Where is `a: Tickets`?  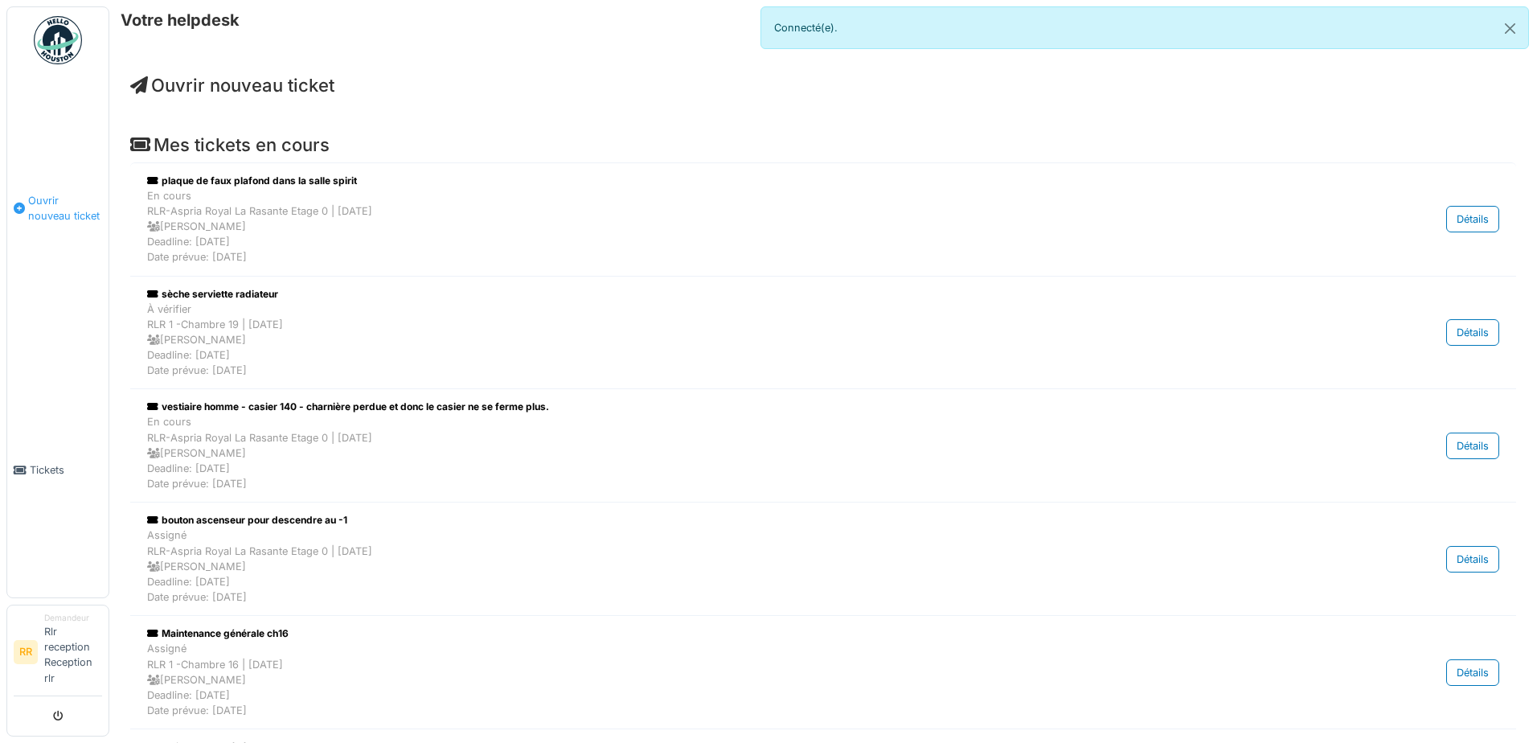 a: Tickets is located at coordinates (58, 469).